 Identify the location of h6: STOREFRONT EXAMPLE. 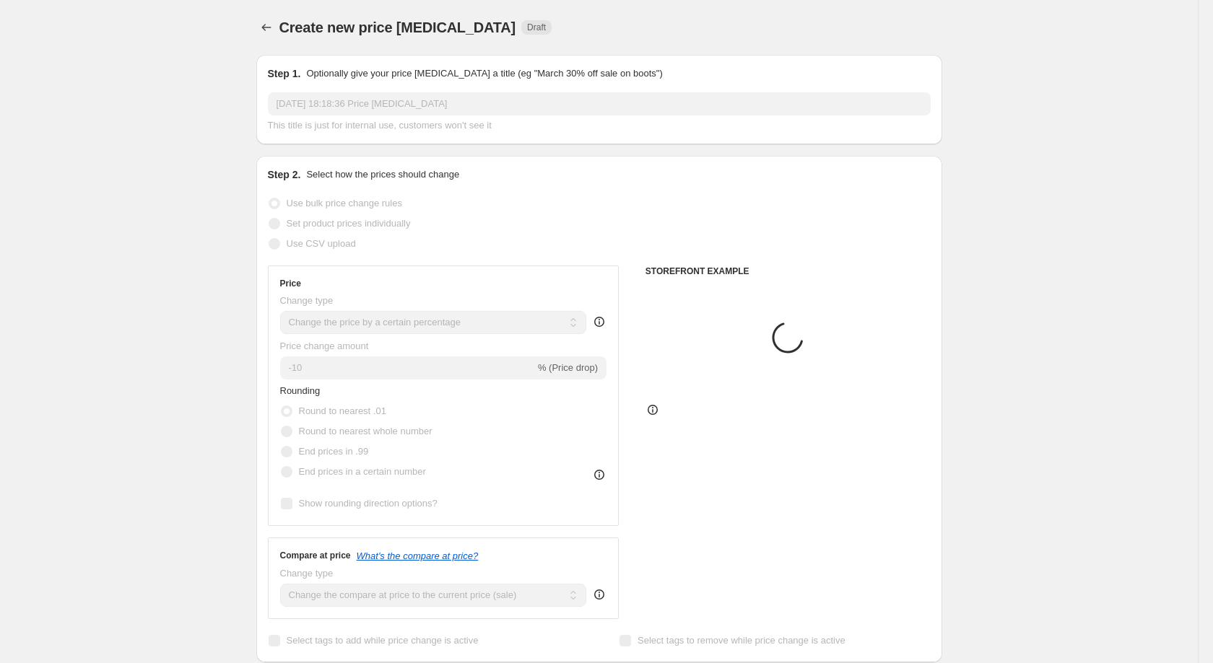
(788, 271).